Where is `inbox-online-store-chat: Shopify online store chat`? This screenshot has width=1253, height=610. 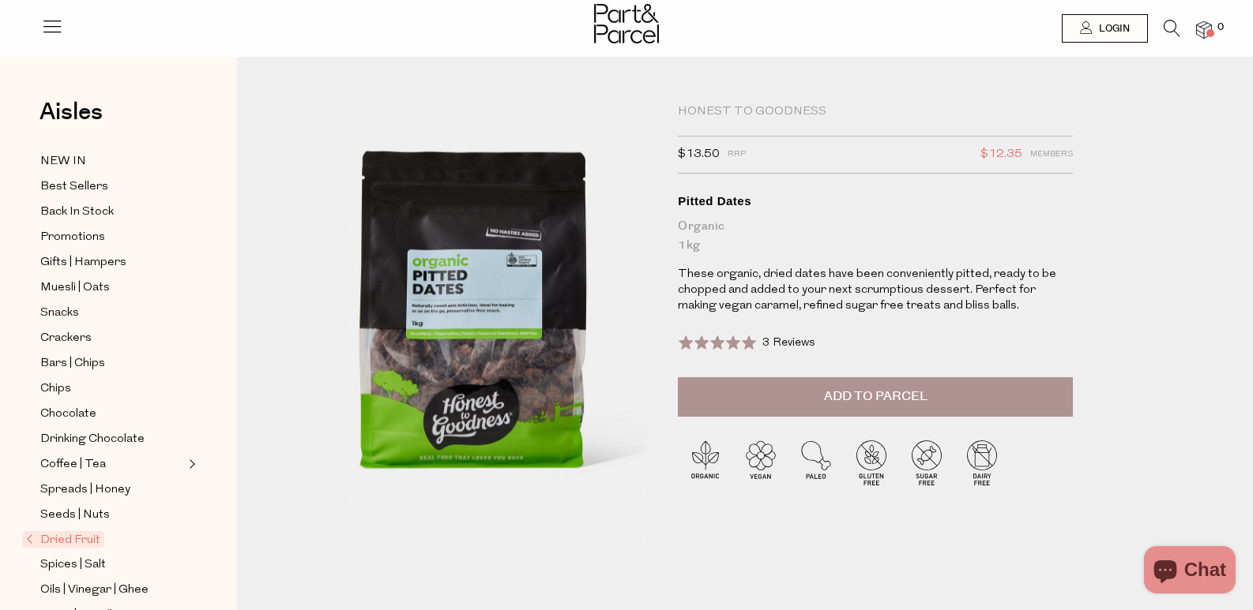 inbox-online-store-chat: Shopify online store chat is located at coordinates (1189, 572).